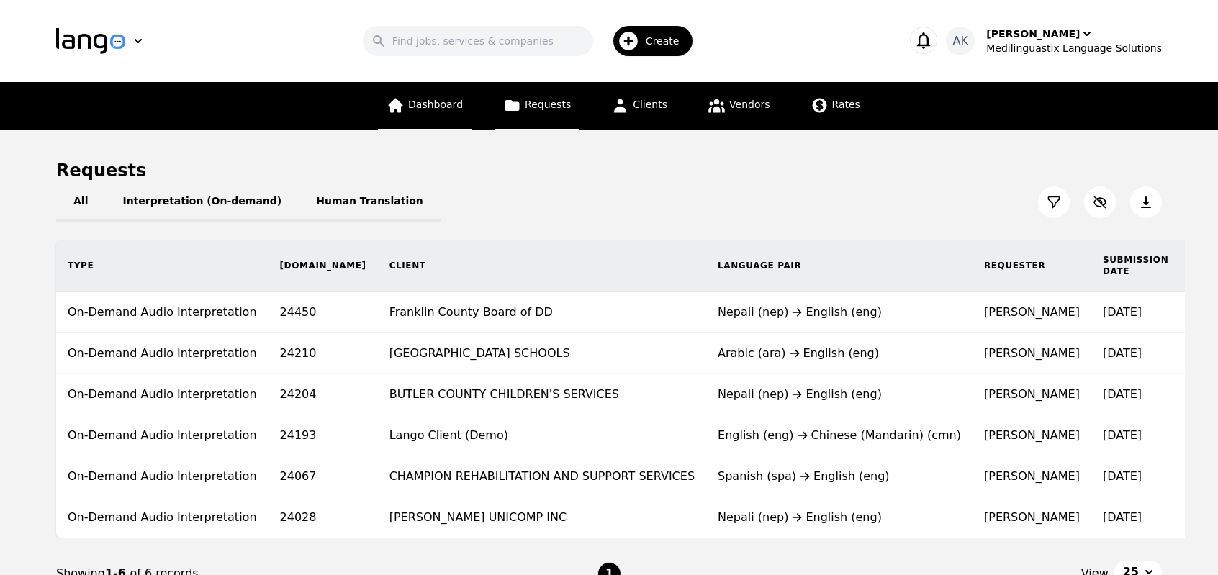  What do you see at coordinates (81, 202) in the screenshot?
I see `button: All` at bounding box center [81, 202].